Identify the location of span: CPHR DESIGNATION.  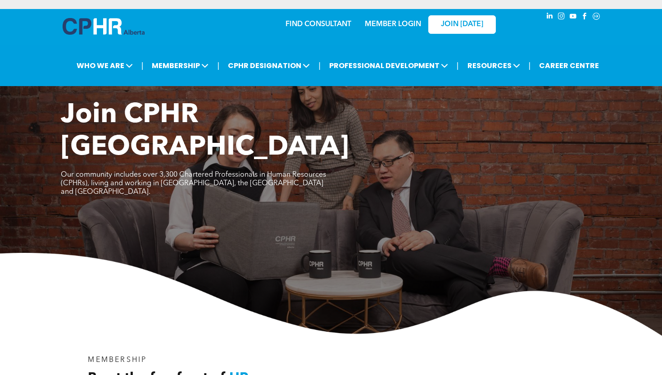
(269, 65).